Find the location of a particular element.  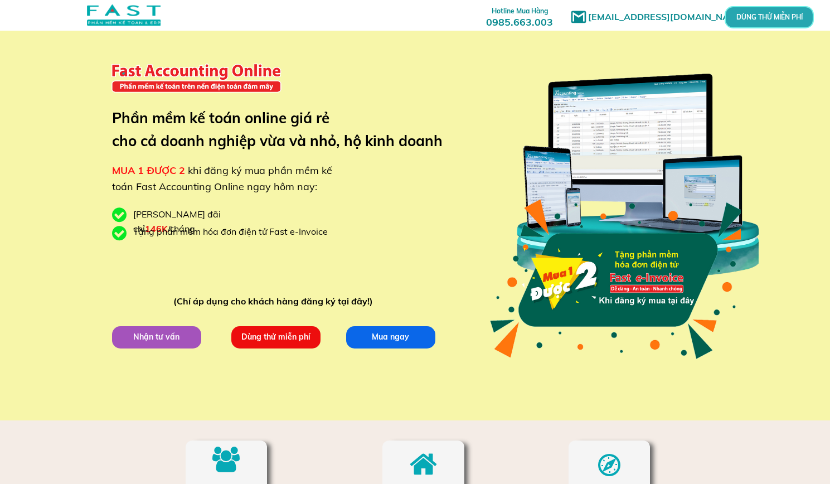

p: DÙNG THỬ MIỄN PHÍ is located at coordinates (769, 17).